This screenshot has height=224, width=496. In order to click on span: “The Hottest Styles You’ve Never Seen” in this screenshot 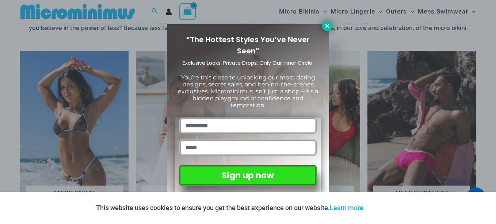, I will do `click(248, 45)`.